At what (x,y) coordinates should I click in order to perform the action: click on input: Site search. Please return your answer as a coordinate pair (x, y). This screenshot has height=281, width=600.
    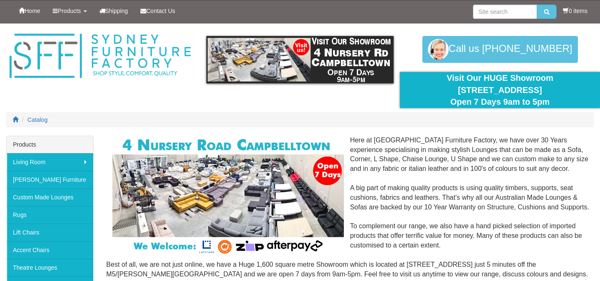
    Looking at the image, I should click on (505, 12).